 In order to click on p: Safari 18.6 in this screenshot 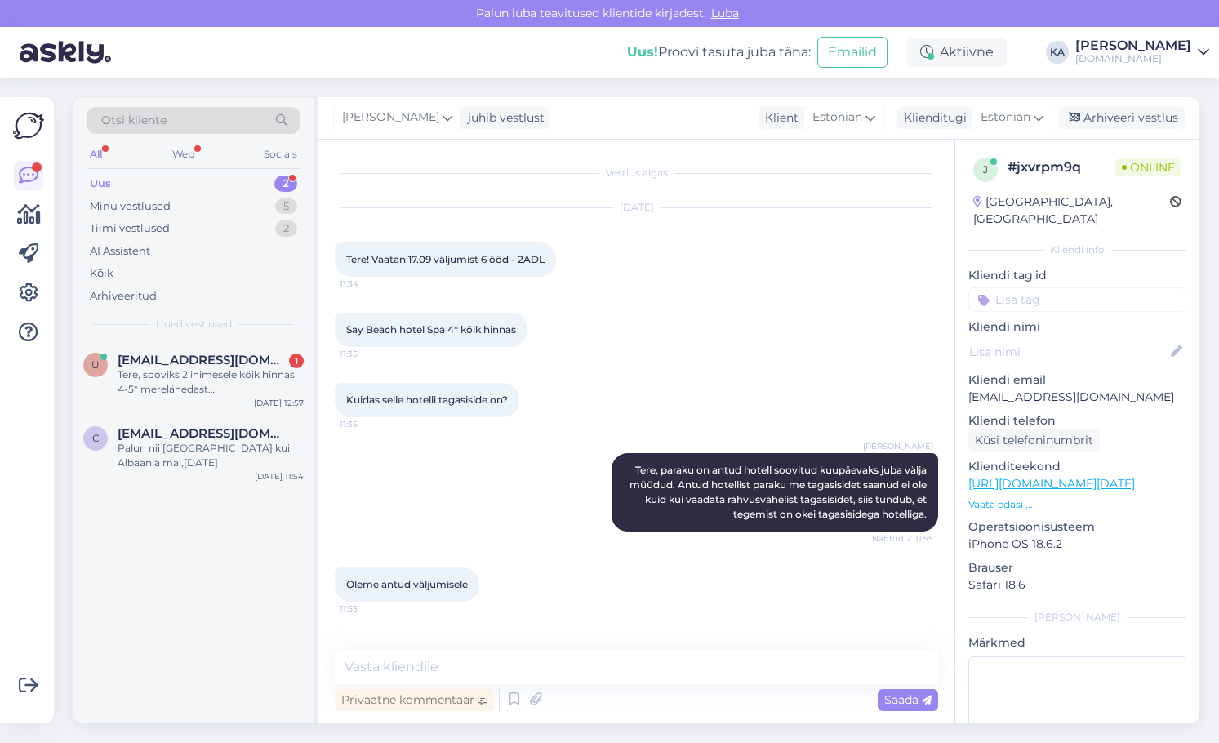, I will do `click(1077, 585)`.